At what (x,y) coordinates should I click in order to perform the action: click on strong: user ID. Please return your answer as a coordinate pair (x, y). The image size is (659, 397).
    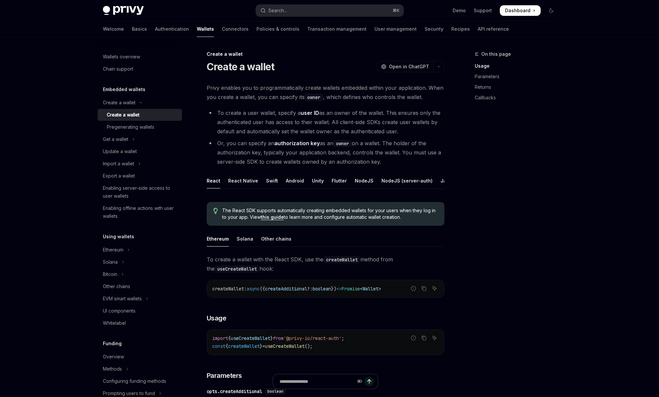
    Looking at the image, I should click on (310, 113).